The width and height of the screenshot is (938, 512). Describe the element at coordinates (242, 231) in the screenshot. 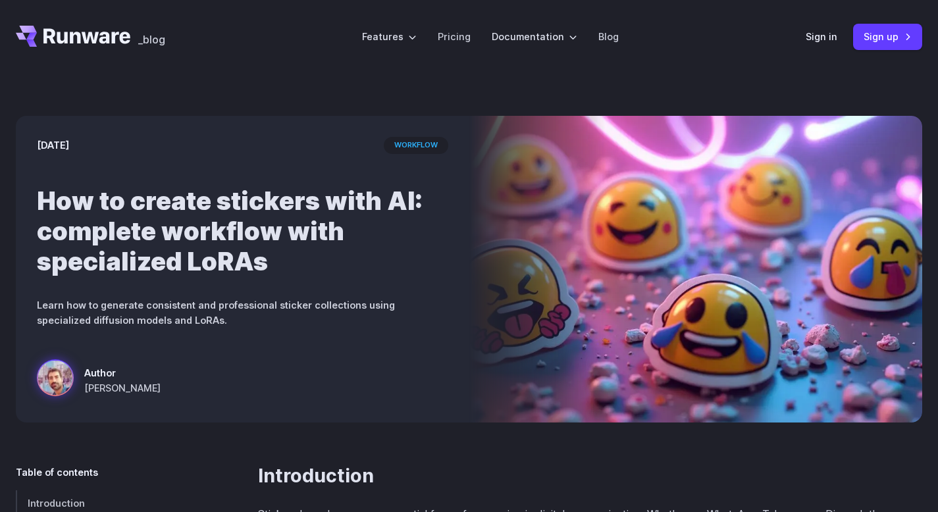

I see `h1: How to create stickers with AI: complete workflow with specialized LoRAs` at that location.